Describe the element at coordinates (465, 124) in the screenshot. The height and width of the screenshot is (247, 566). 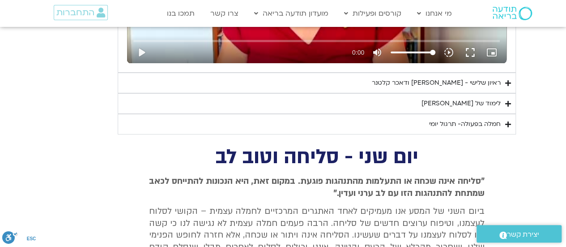
I see `div: חמלה בפעולה- תרגול יומי` at that location.